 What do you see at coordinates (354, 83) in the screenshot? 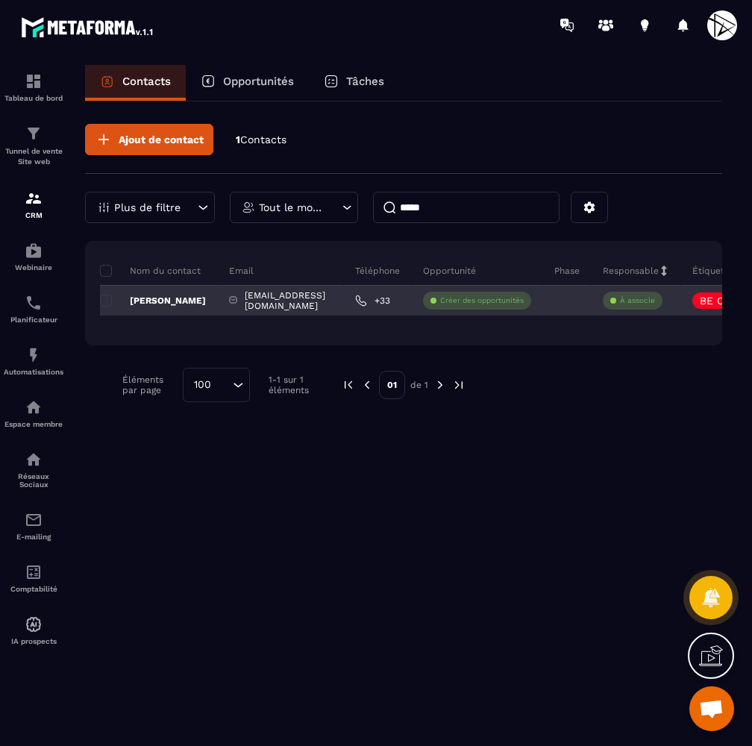
I see `a: Tâches` at bounding box center [354, 83].